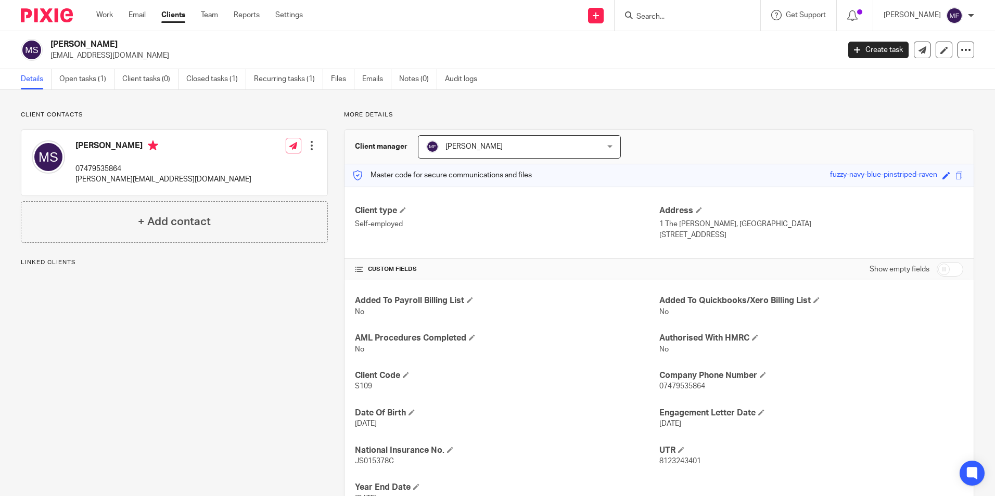 Image resolution: width=995 pixels, height=496 pixels. Describe the element at coordinates (150, 79) in the screenshot. I see `a: Client tasks (0)` at that location.